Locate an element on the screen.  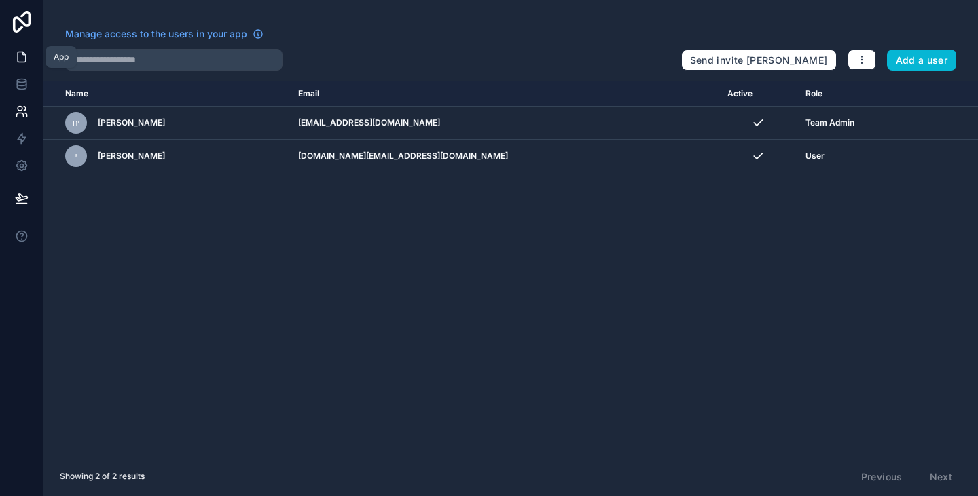
button: Add a user is located at coordinates (921, 60).